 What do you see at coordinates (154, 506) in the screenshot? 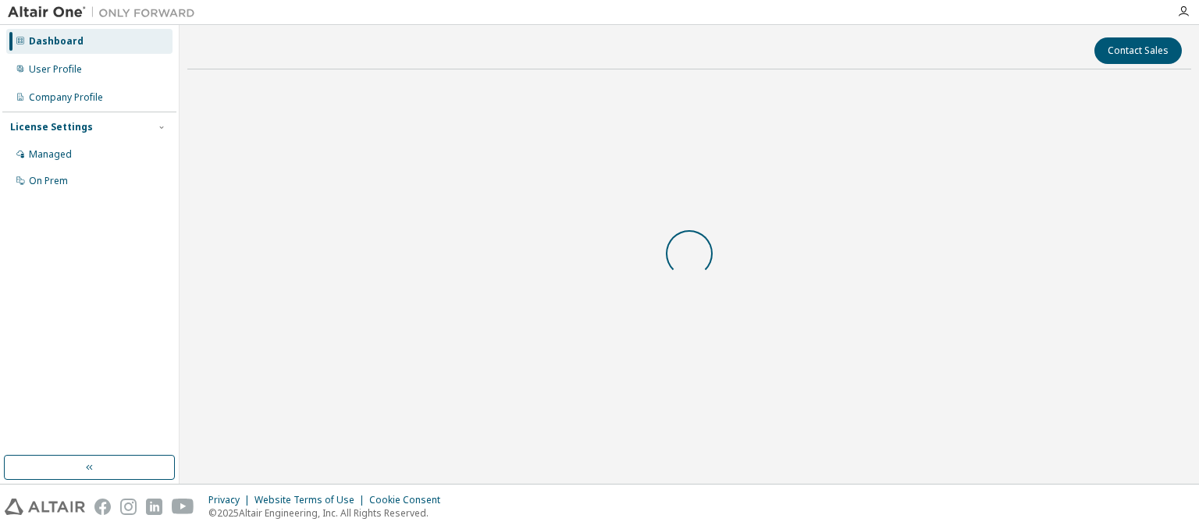
I see `img: linkedin.svg` at bounding box center [154, 506].